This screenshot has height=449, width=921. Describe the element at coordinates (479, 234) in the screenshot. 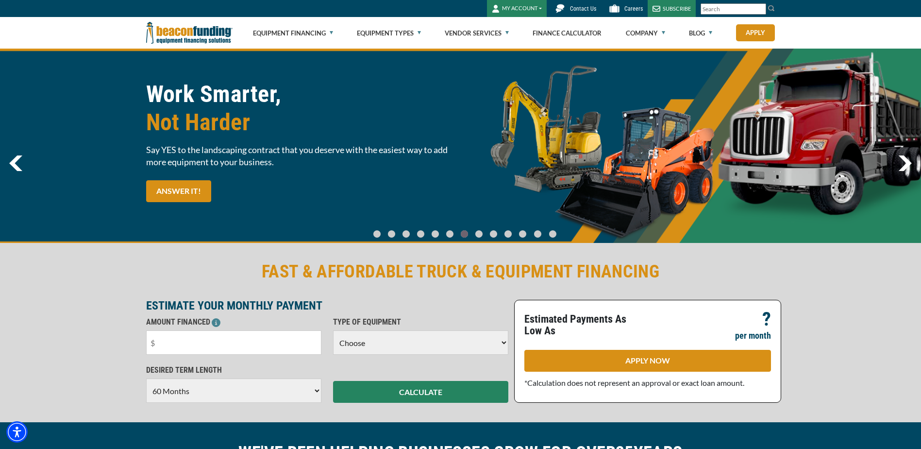

I see `a: Go To Slide 7` at that location.